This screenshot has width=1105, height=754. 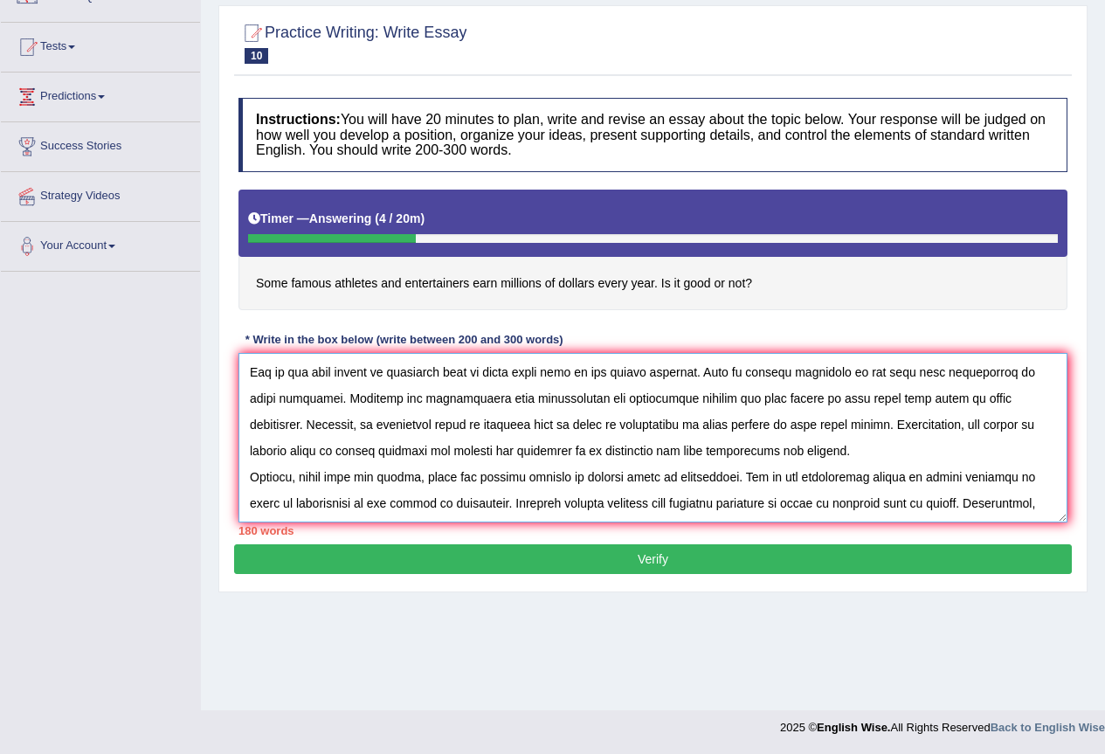 What do you see at coordinates (341, 218) in the screenshot?
I see `b: Answering` at bounding box center [341, 218].